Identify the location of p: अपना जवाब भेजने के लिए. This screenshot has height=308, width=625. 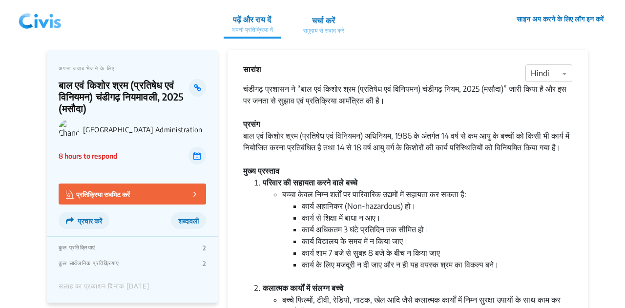
(132, 68).